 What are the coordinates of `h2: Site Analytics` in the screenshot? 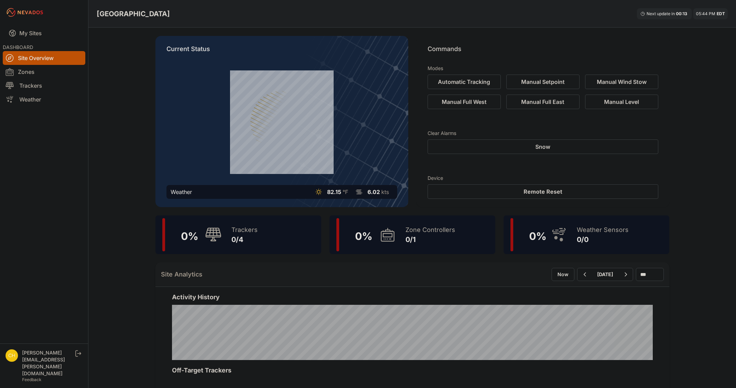 It's located at (182, 275).